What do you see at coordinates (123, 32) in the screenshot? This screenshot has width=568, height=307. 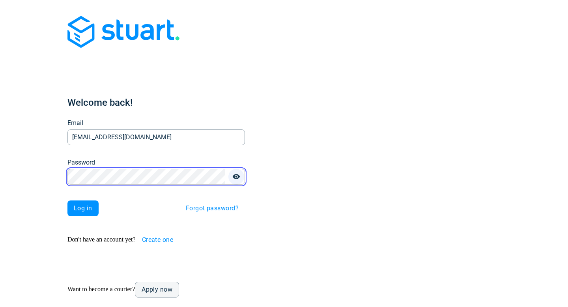 I see `img: Blue logo` at bounding box center [123, 32].